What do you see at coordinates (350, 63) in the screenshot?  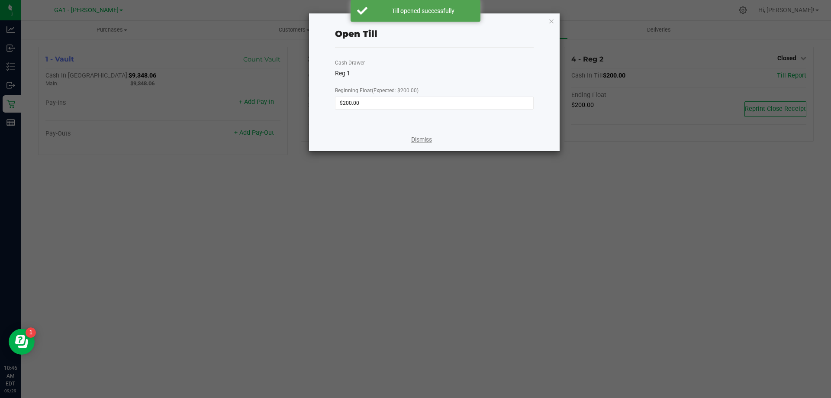 I see `label: Cash Drawer` at bounding box center [350, 63].